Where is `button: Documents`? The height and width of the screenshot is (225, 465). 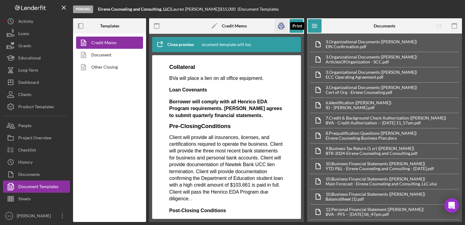
button: Documents is located at coordinates (37, 174).